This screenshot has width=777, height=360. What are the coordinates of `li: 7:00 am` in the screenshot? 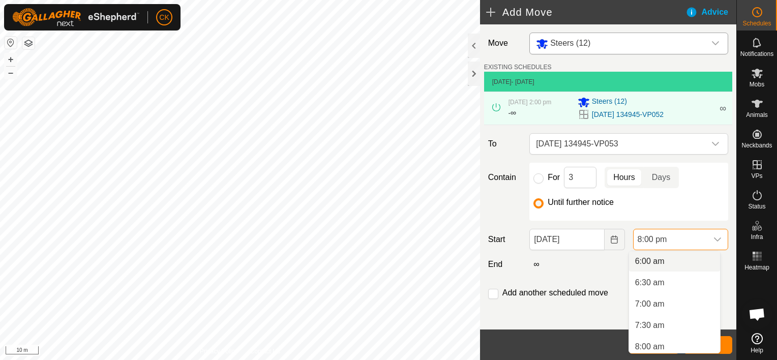 It's located at (675, 304).